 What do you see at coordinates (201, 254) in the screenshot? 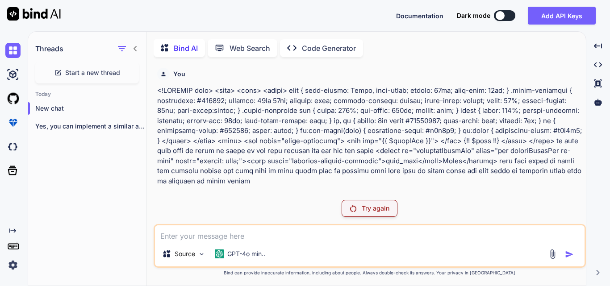
I see `img: Pick Models` at bounding box center [201, 254].